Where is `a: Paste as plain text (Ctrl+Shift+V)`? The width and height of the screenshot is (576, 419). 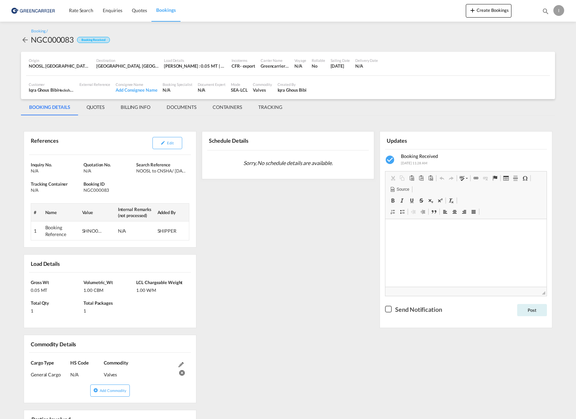 a: Paste as plain text (Ctrl+Shift+V) is located at coordinates (421, 178).